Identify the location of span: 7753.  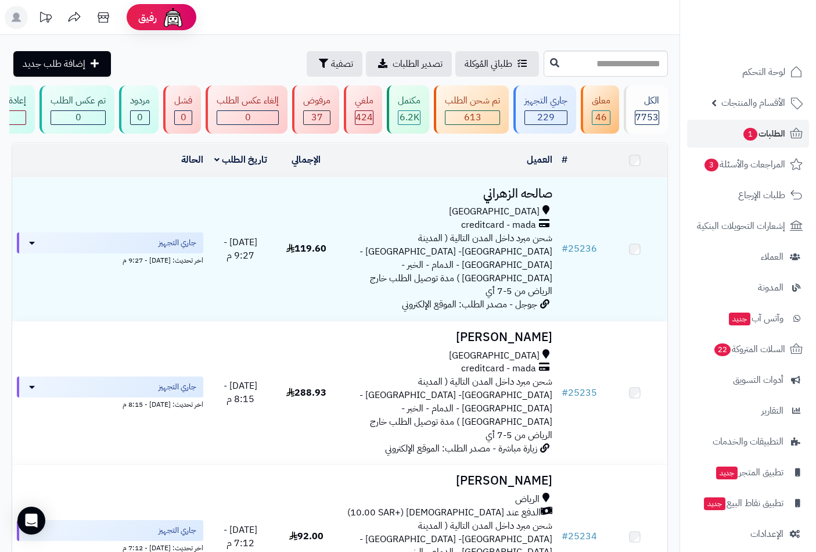
(647, 117).